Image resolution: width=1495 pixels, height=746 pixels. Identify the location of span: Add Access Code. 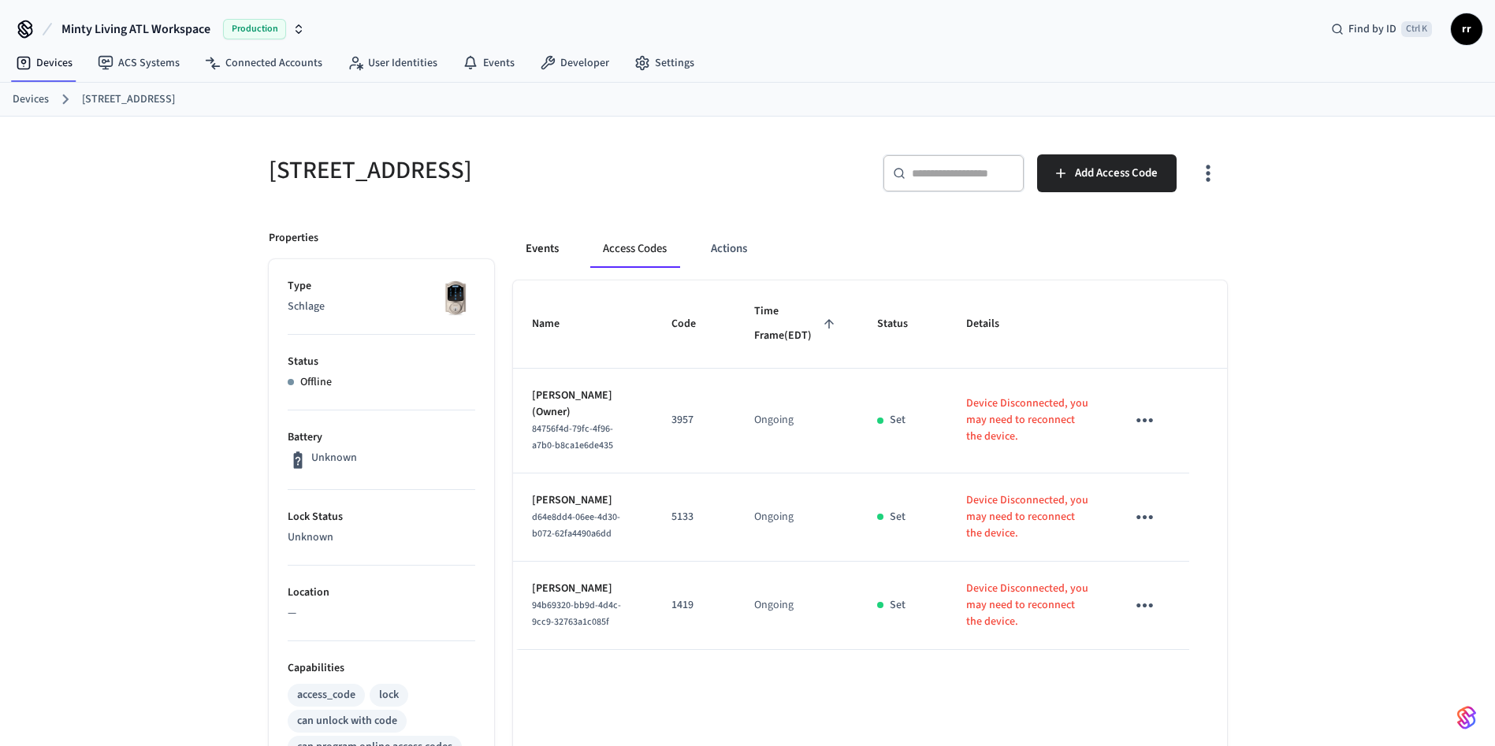
(1116, 173).